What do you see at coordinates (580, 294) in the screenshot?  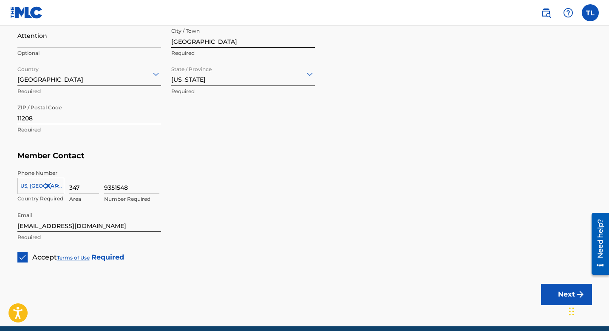 I see `img: f7272a7cc735f4ea7f67.svg` at bounding box center [580, 294].